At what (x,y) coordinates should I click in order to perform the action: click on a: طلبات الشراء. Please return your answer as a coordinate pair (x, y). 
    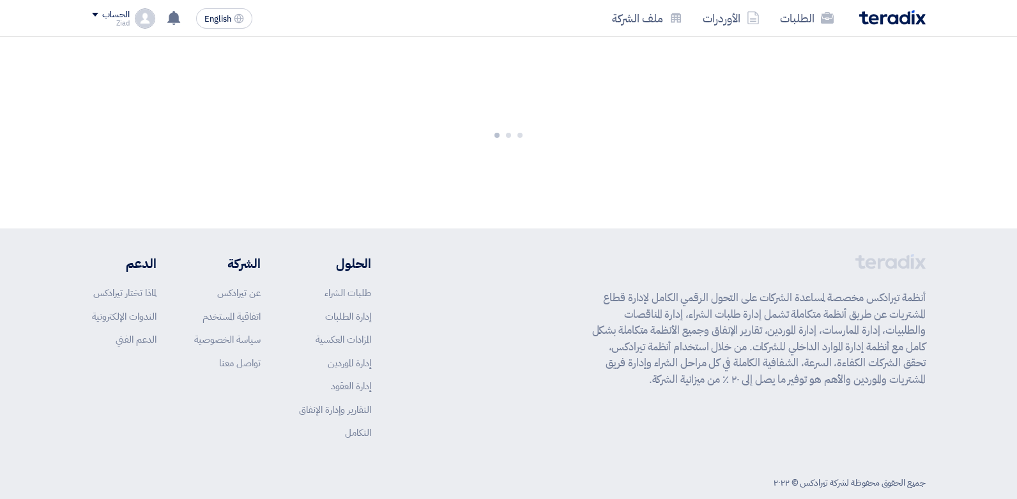
    Looking at the image, I should click on (347, 293).